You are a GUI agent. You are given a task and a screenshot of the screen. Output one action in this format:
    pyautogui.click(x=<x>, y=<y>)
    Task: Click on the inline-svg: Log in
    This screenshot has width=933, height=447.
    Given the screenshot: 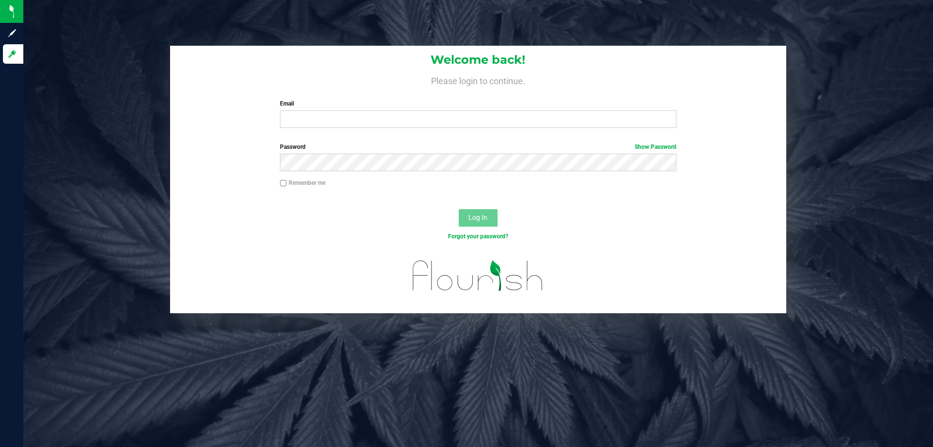 What is the action you would take?
    pyautogui.click(x=12, y=54)
    